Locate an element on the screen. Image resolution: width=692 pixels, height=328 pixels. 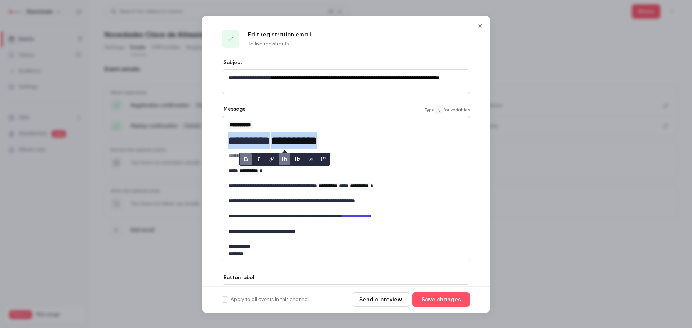
button: link is located at coordinates (272, 159).